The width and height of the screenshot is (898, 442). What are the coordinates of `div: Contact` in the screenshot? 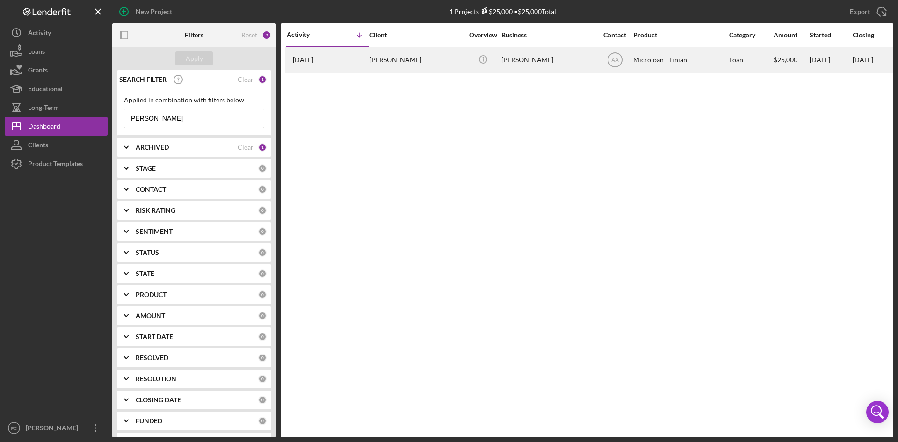 It's located at (615, 35).